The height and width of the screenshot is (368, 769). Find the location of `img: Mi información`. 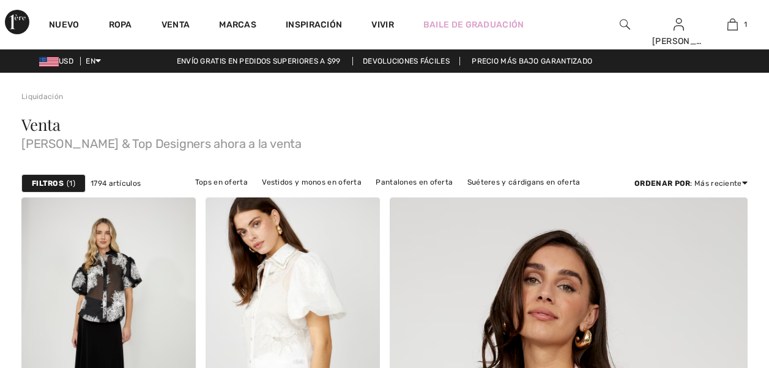

img: Mi información is located at coordinates (678, 24).